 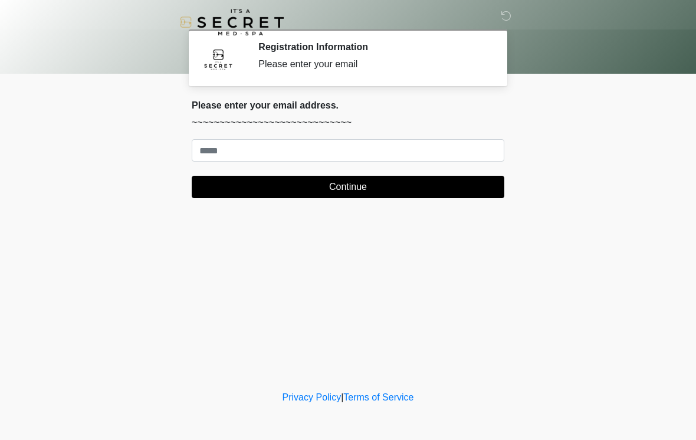 What do you see at coordinates (378, 397) in the screenshot?
I see `a: Terms of Service` at bounding box center [378, 397].